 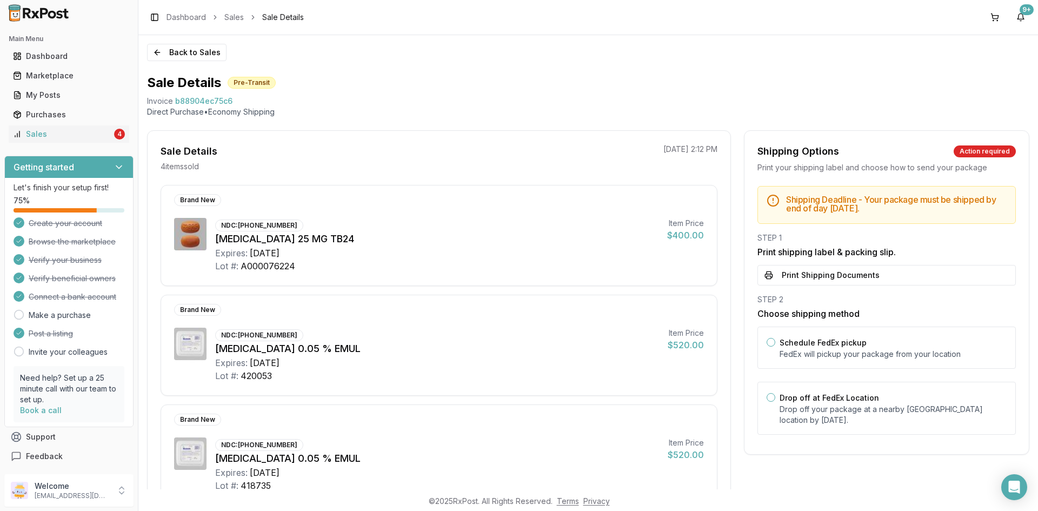 What do you see at coordinates (886, 168) in the screenshot?
I see `div: Print your shipping label and choose how to send your package` at bounding box center [886, 168].